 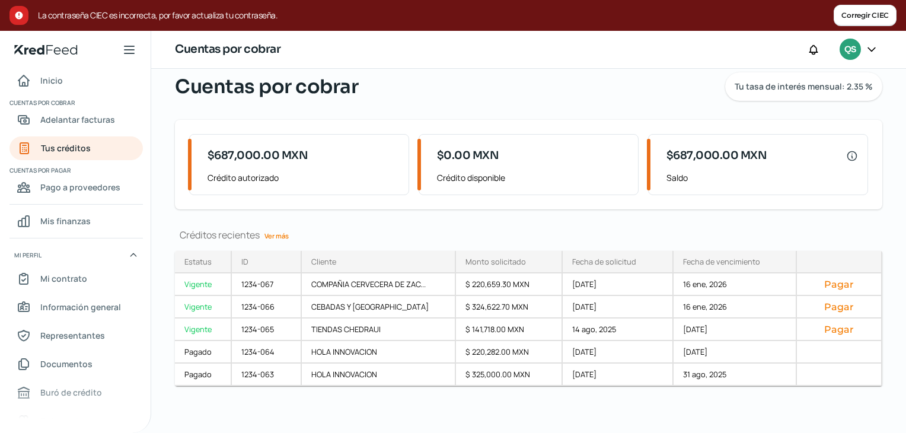 What do you see at coordinates (63, 278) in the screenshot?
I see `span: Mi contrato` at bounding box center [63, 278].